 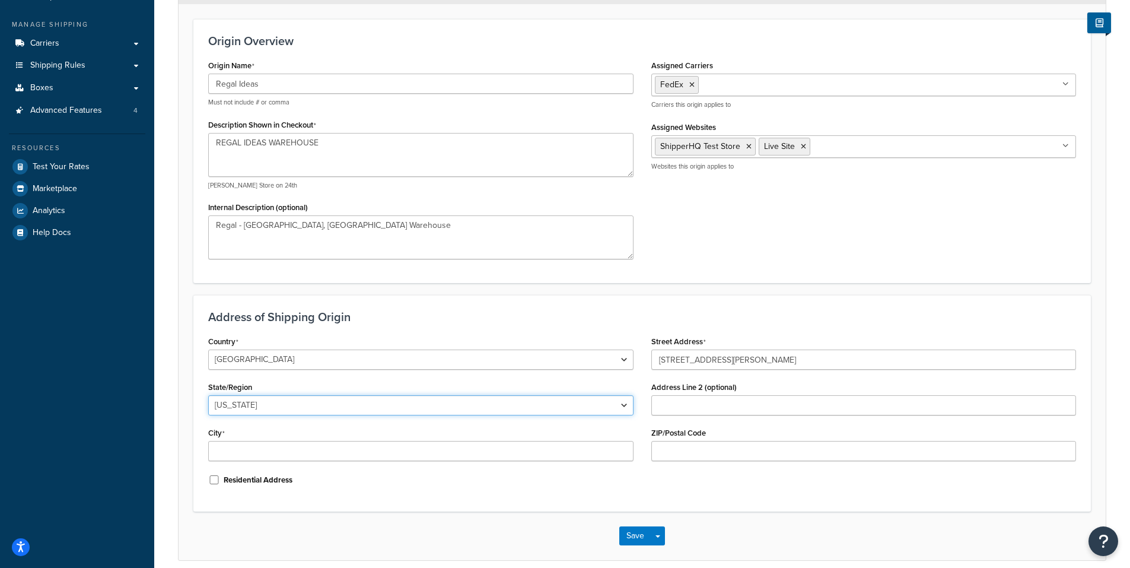 What do you see at coordinates (77, 65) in the screenshot?
I see `a: Shipping Rules` at bounding box center [77, 65].